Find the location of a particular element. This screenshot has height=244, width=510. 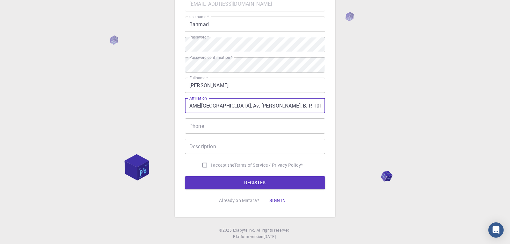

div: Open Intercom Messenger is located at coordinates (496, 230).